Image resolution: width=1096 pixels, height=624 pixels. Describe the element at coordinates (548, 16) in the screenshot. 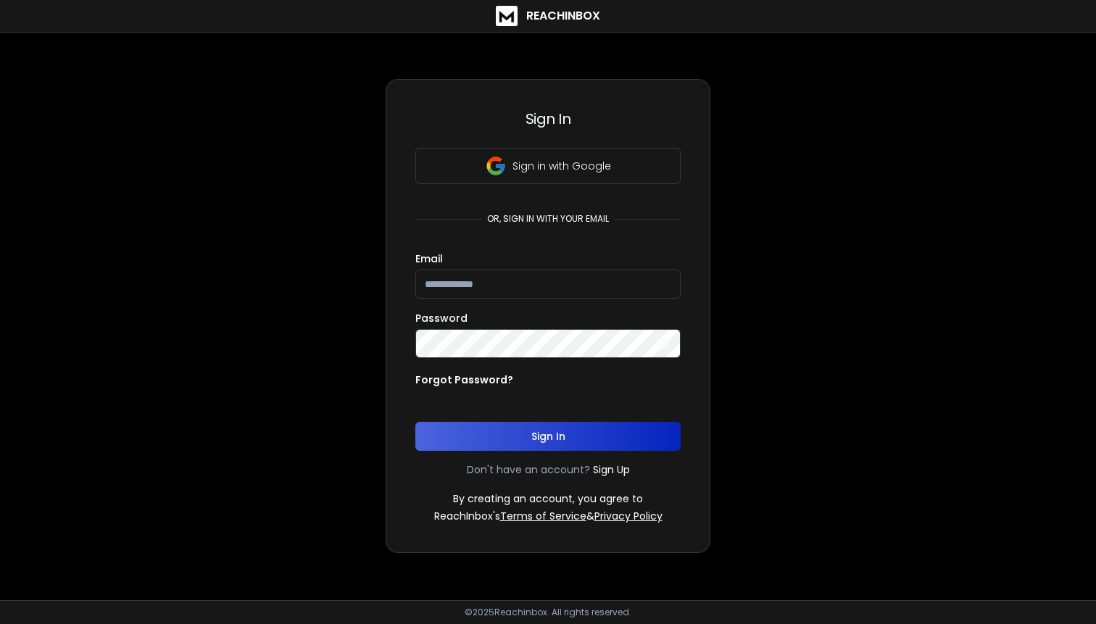

I see `a: ReachInbox` at that location.